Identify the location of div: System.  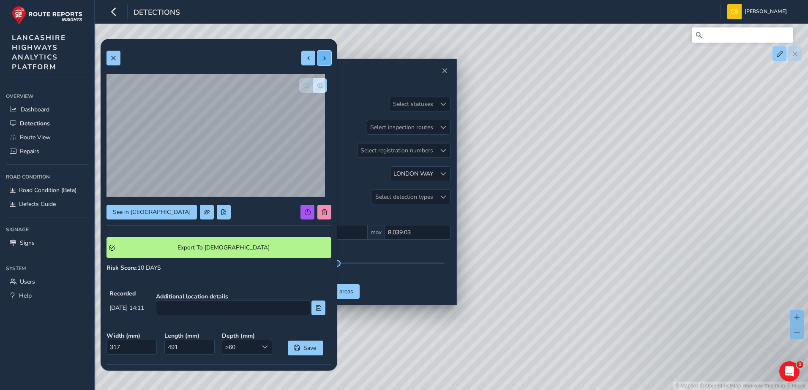
(47, 269).